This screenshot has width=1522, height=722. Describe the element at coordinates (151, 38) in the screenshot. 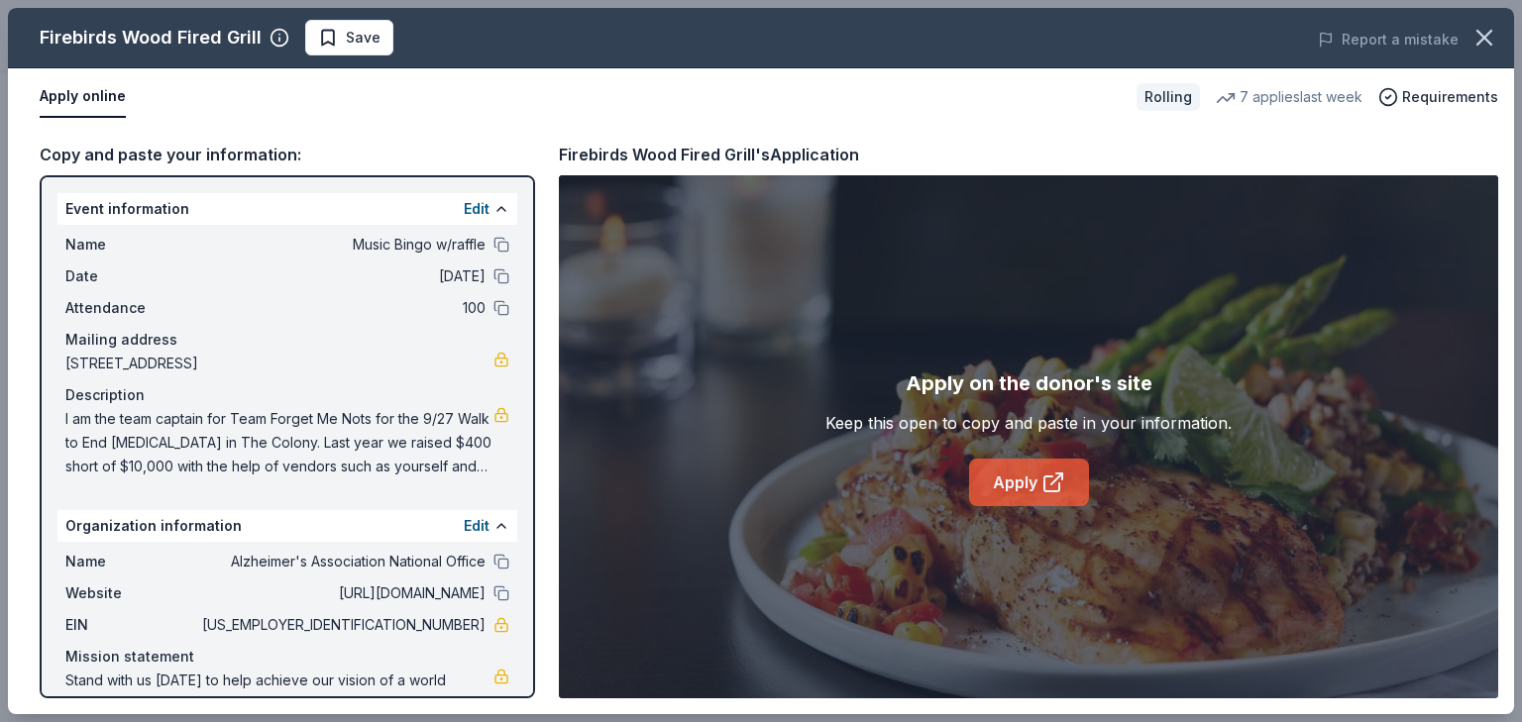

I see `div: Firebirds Wood Fired Grill` at that location.